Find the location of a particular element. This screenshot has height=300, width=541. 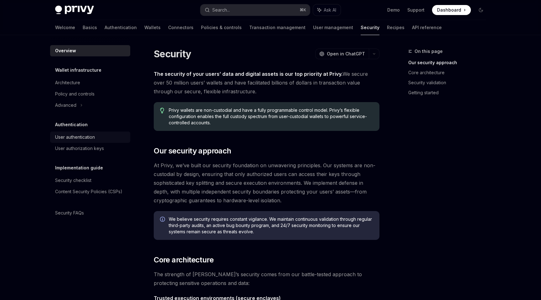

div: User authentication is located at coordinates (75, 137).